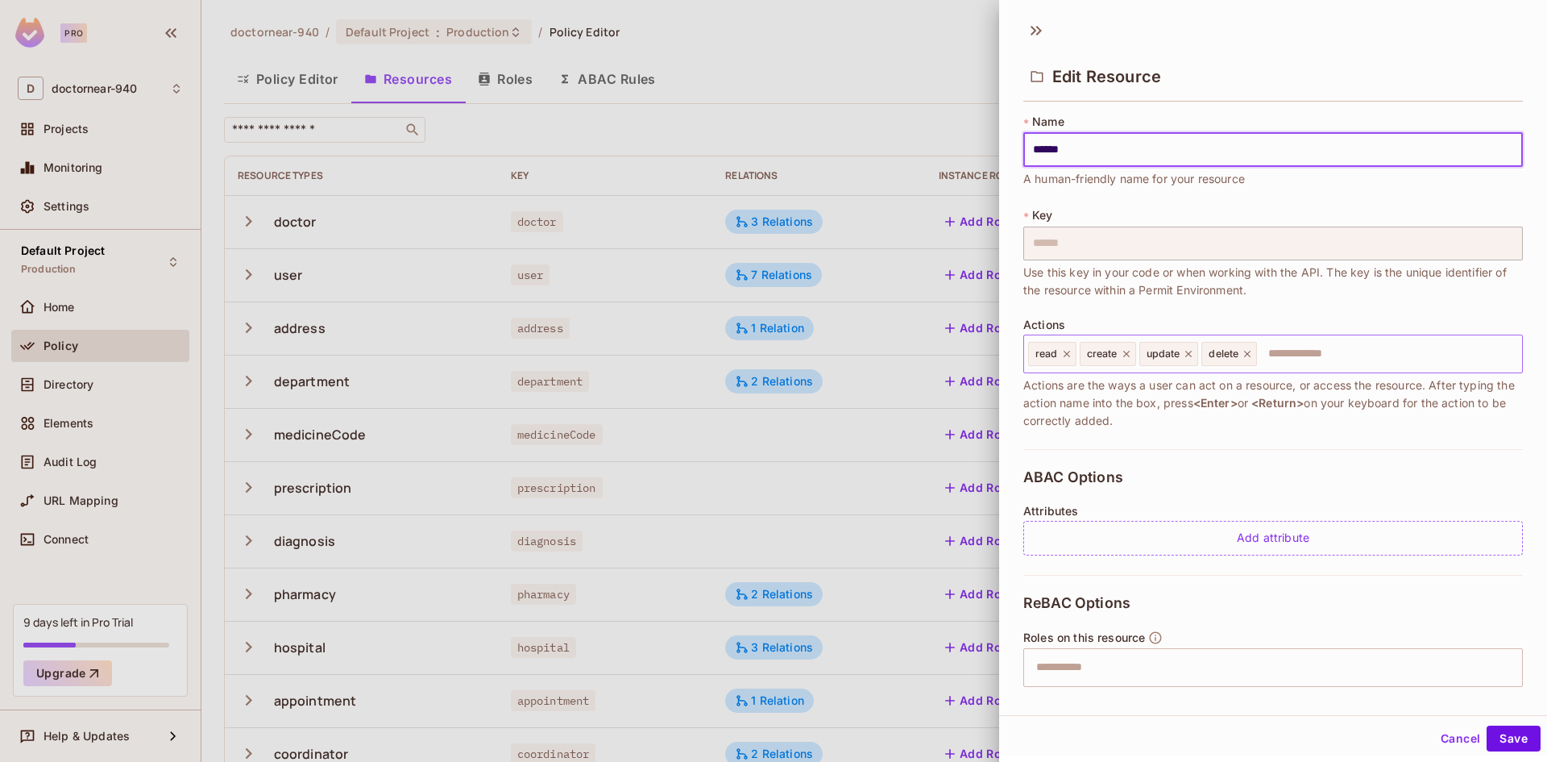 The image size is (1547, 762). What do you see at coordinates (1053, 354) in the screenshot?
I see `div: read` at bounding box center [1053, 354].